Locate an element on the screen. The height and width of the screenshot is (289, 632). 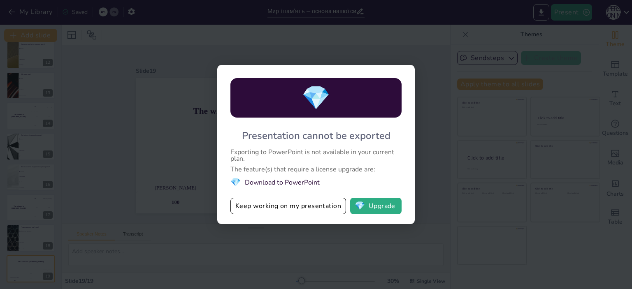
div: The feature(s) that require a license upgrade are: is located at coordinates (316, 169).